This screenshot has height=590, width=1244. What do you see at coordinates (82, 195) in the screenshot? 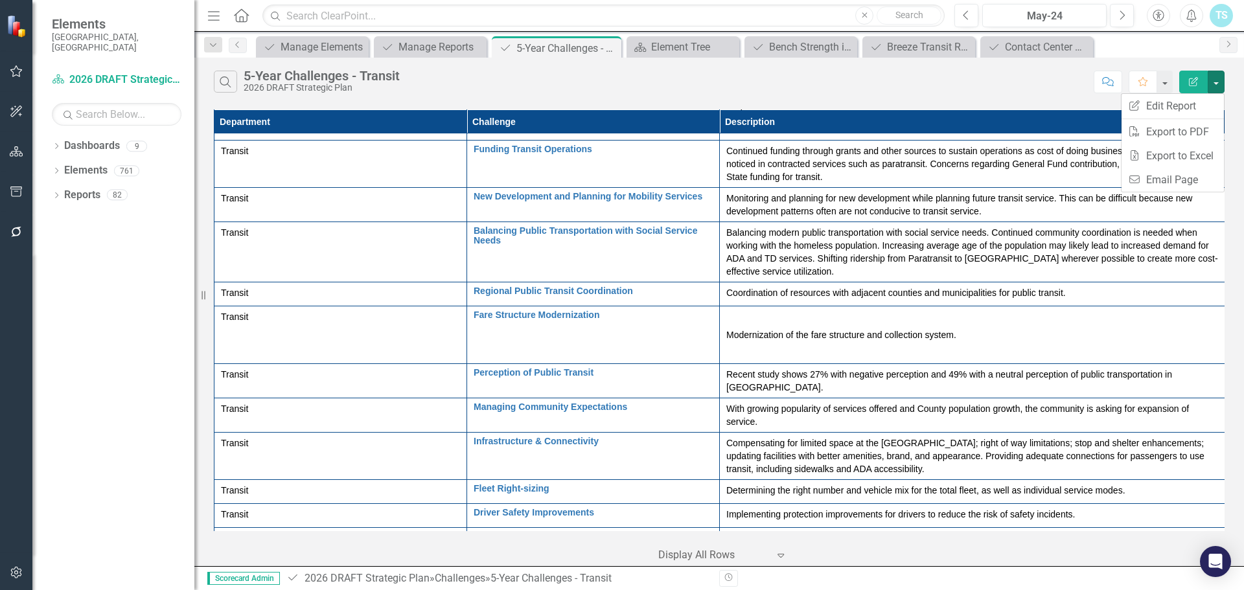
I see `a: Reports` at bounding box center [82, 195].